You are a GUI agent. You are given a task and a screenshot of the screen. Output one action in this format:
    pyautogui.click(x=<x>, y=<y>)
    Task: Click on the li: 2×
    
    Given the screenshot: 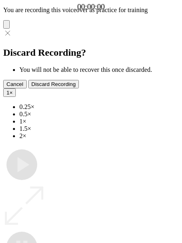 What is the action you would take?
    pyautogui.click(x=99, y=136)
    